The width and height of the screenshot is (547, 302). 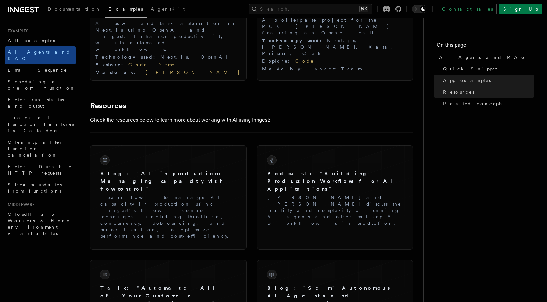 I want to click on a: Documentation, so click(x=74, y=10).